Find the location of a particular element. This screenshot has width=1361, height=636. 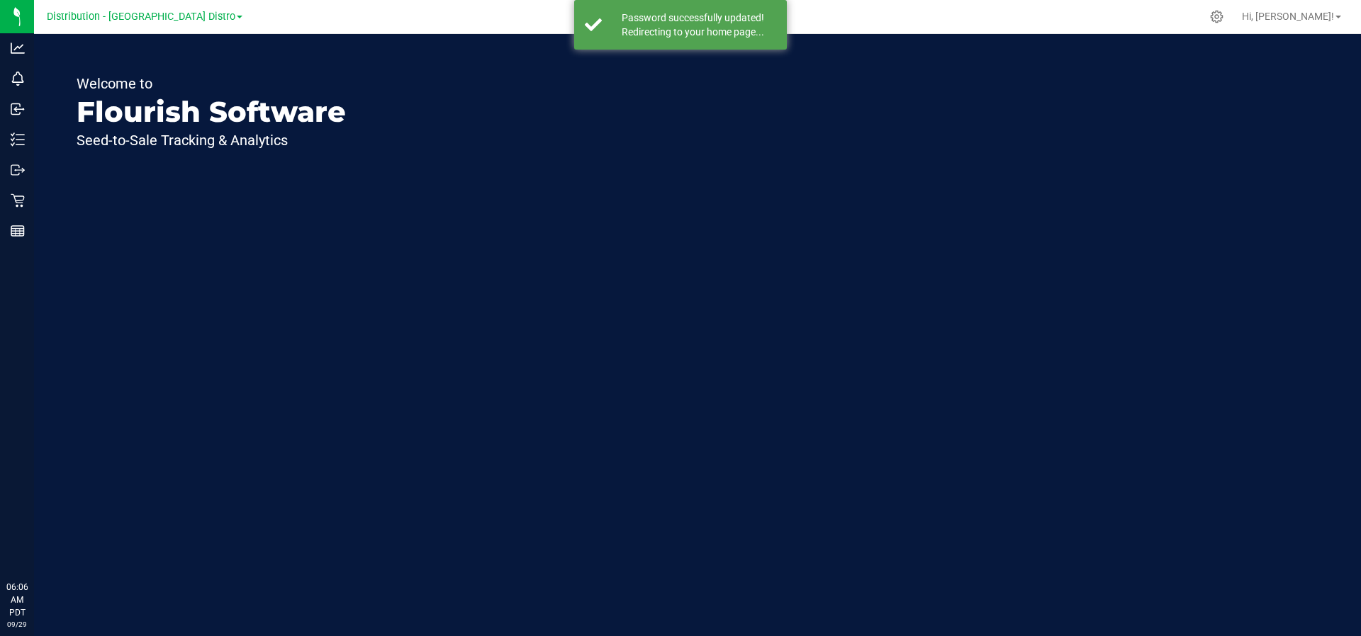

inline-svg: Monitoring is located at coordinates (18, 79).